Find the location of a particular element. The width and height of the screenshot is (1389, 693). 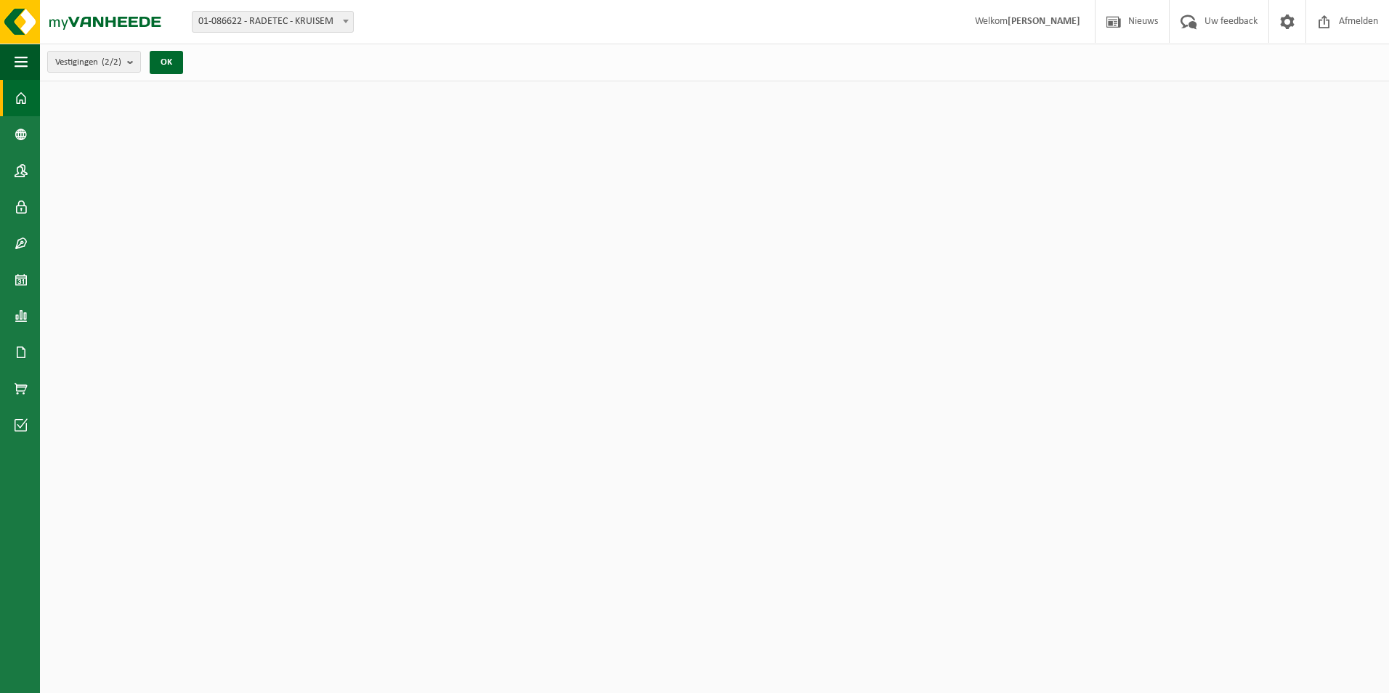

button: Vestigingen(2/2) is located at coordinates (94, 62).